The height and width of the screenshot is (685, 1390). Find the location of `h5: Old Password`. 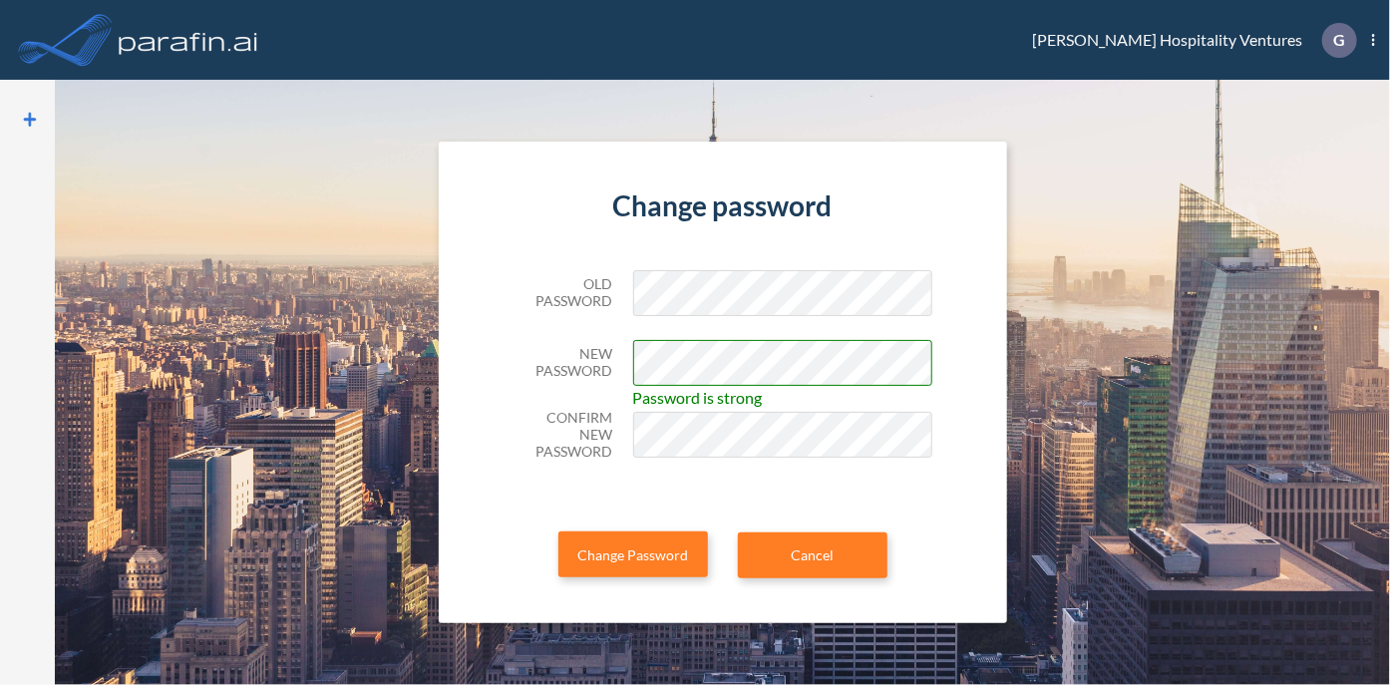

h5: Old Password is located at coordinates (563, 293).